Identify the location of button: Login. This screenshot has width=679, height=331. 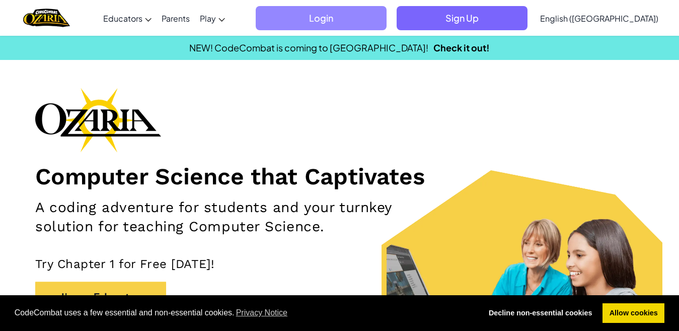
(321, 18).